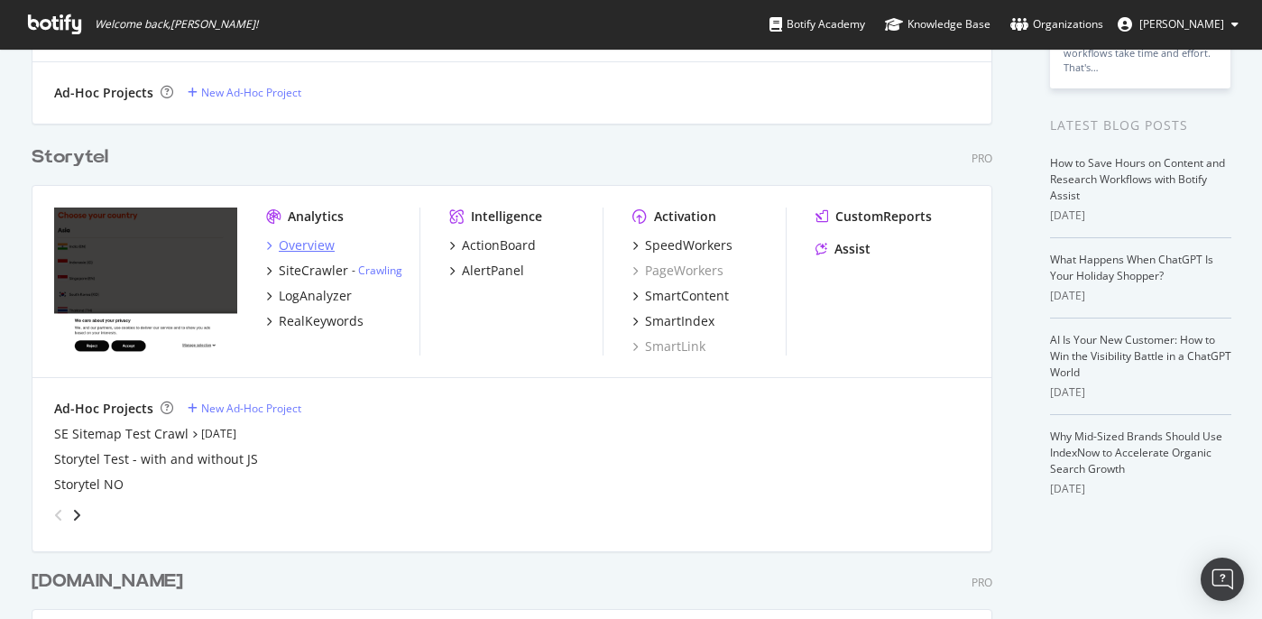  I want to click on div: CustomReports, so click(883, 216).